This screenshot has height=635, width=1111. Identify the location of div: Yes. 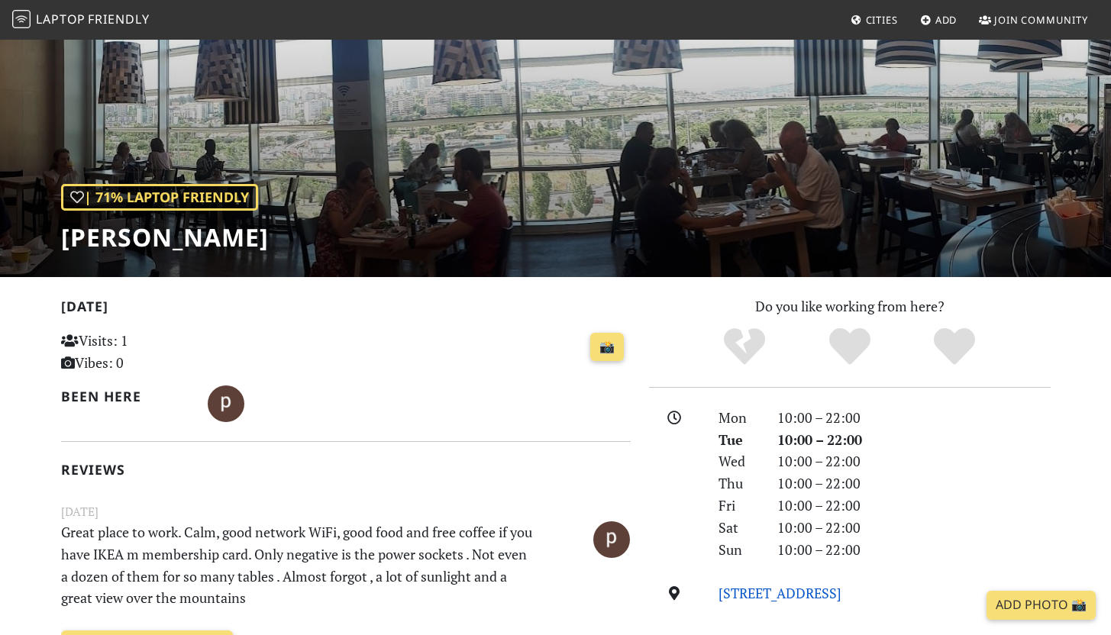
(850, 347).